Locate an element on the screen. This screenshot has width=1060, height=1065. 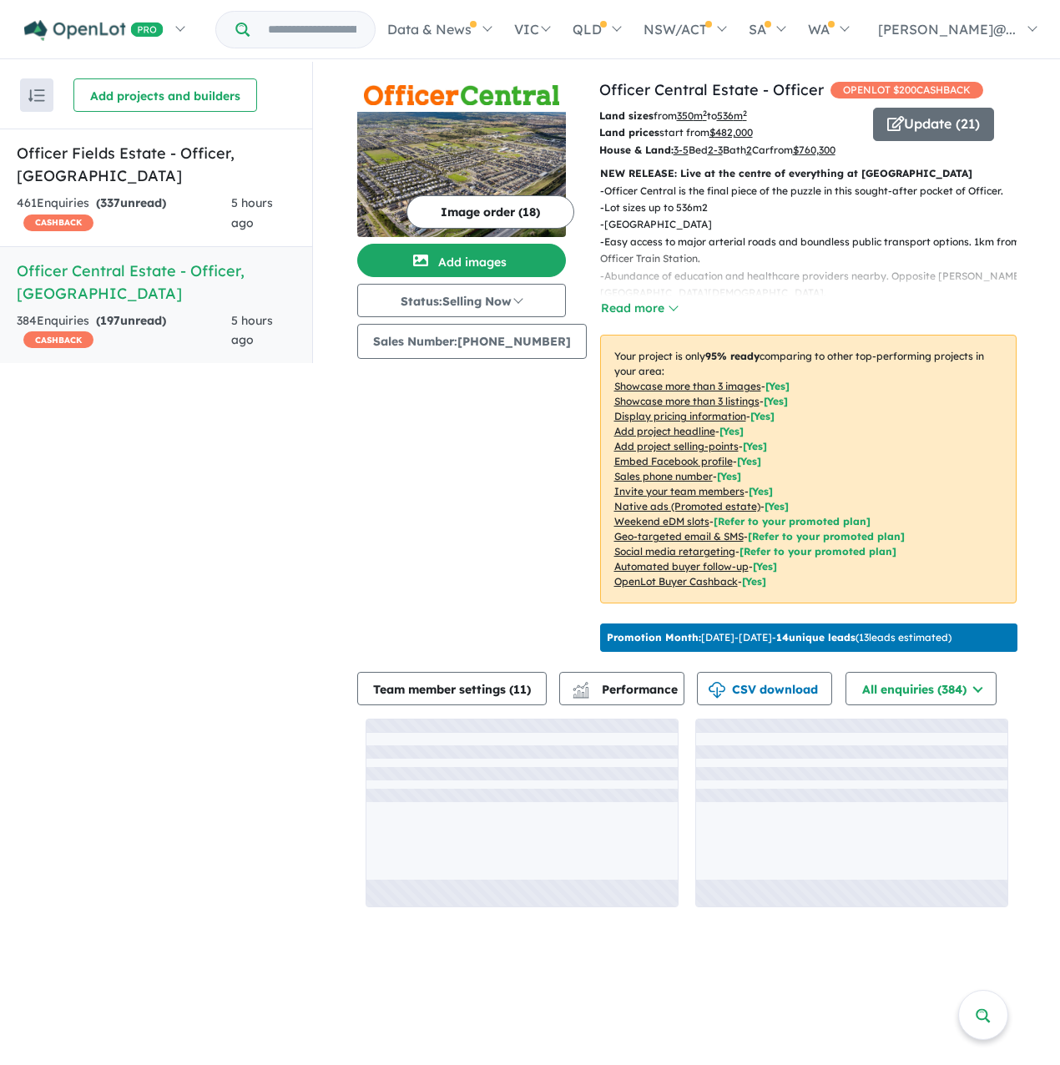
span: Performance is located at coordinates (626, 690).